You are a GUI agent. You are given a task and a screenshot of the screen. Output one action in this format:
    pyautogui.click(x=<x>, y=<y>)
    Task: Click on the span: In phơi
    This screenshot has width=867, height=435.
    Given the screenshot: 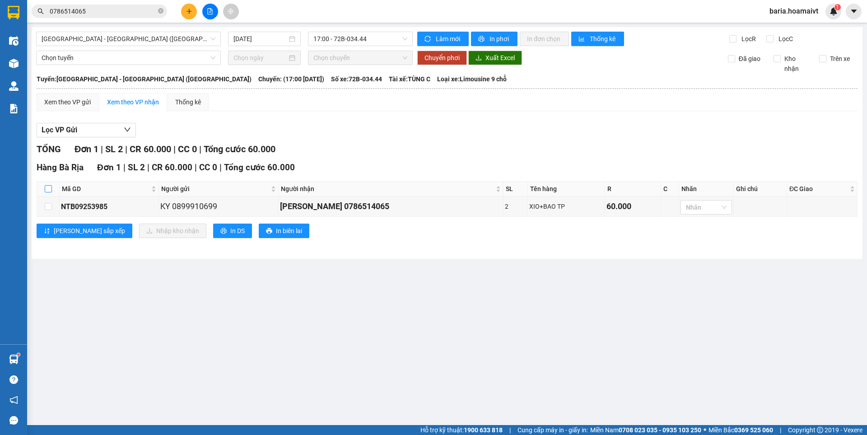 What is the action you would take?
    pyautogui.click(x=500, y=39)
    